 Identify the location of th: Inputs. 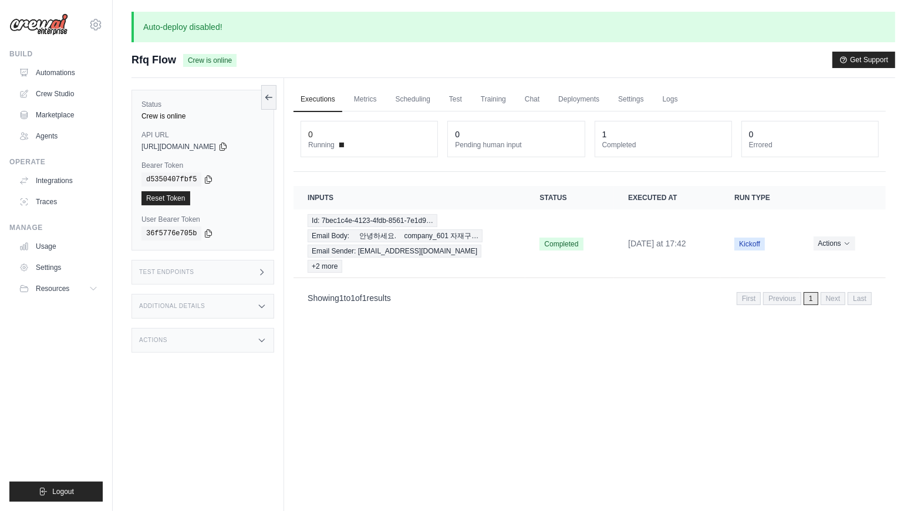
(409, 198).